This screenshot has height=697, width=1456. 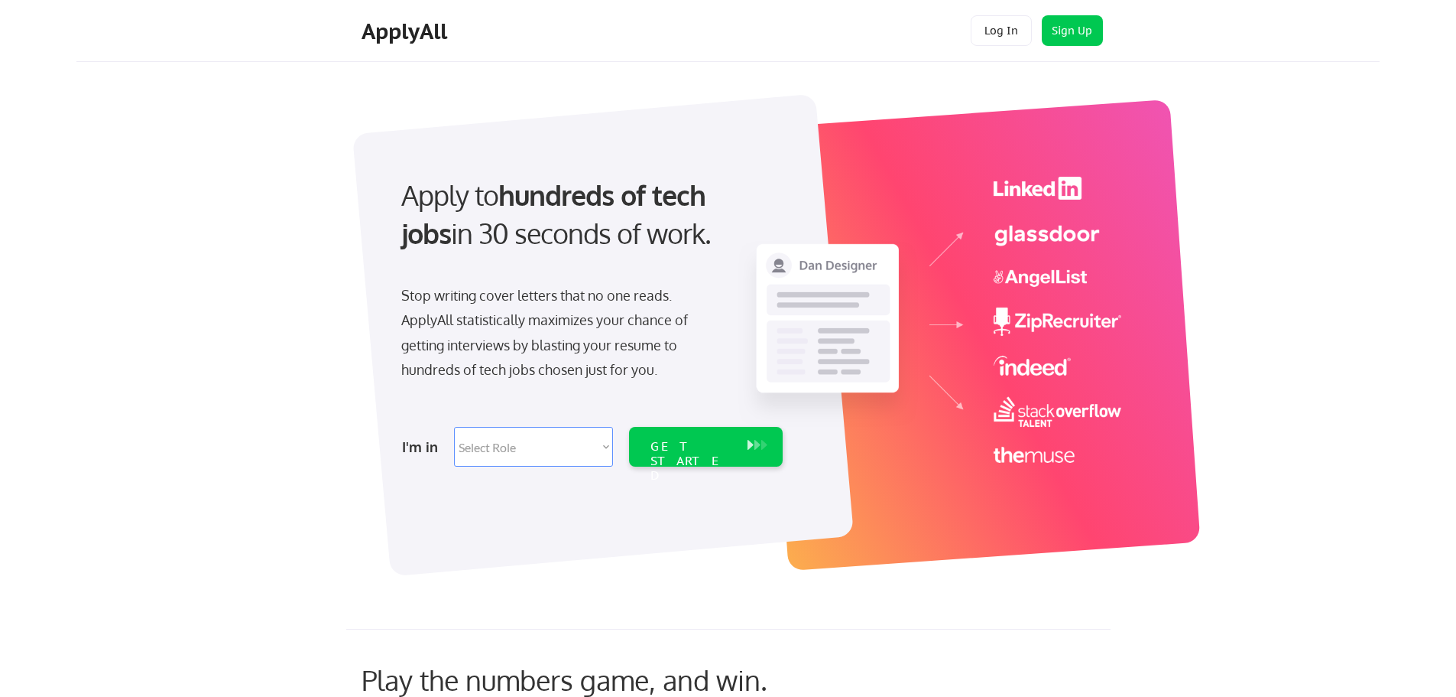 I want to click on strong: hundreds of tech jobs, so click(x=557, y=213).